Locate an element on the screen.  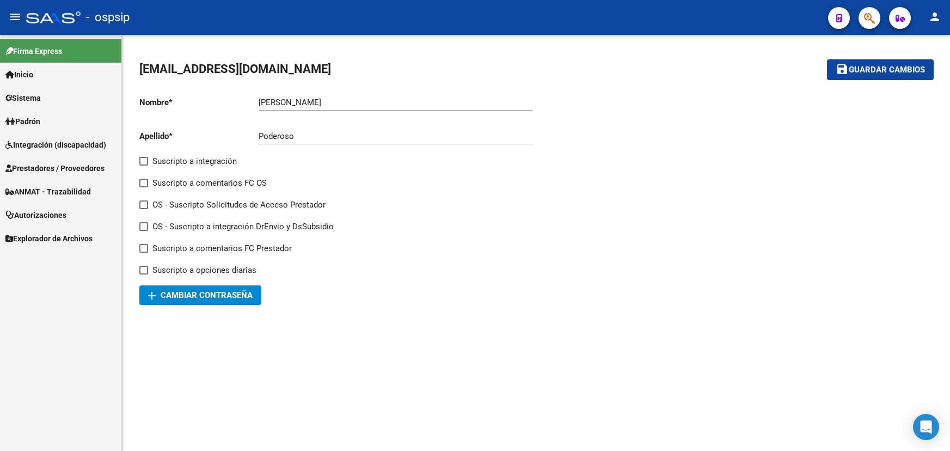
span: - ospsip is located at coordinates (108, 17).